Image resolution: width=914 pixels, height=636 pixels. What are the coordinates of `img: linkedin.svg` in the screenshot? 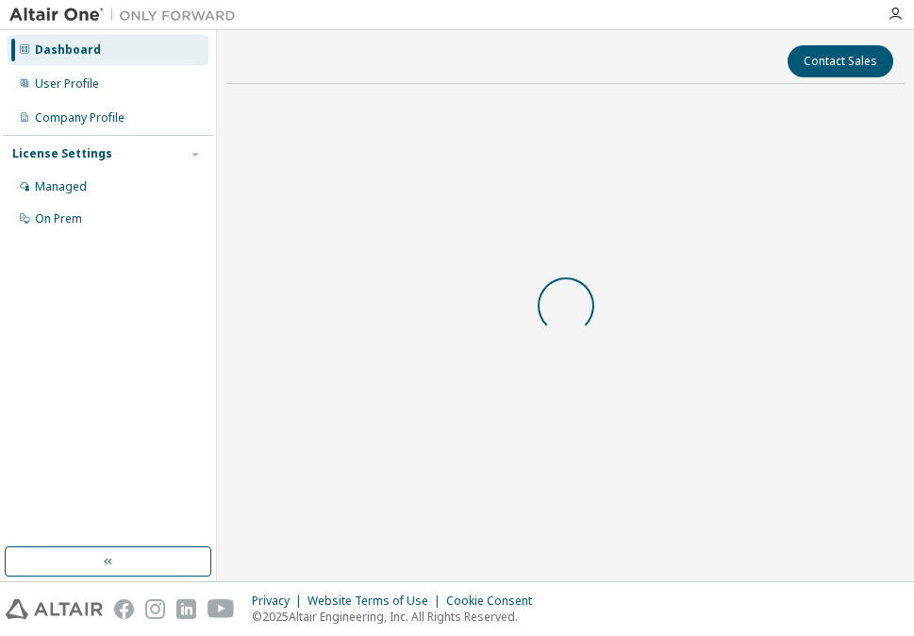 It's located at (186, 609).